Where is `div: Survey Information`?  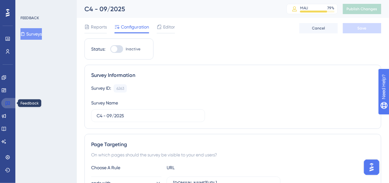
div: Survey Information is located at coordinates (233, 75).